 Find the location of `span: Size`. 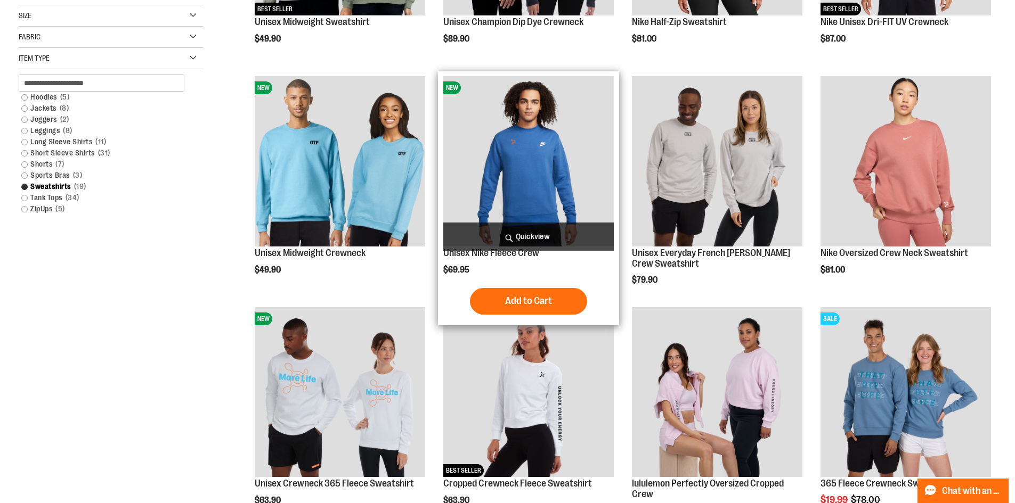

span: Size is located at coordinates (25, 15).